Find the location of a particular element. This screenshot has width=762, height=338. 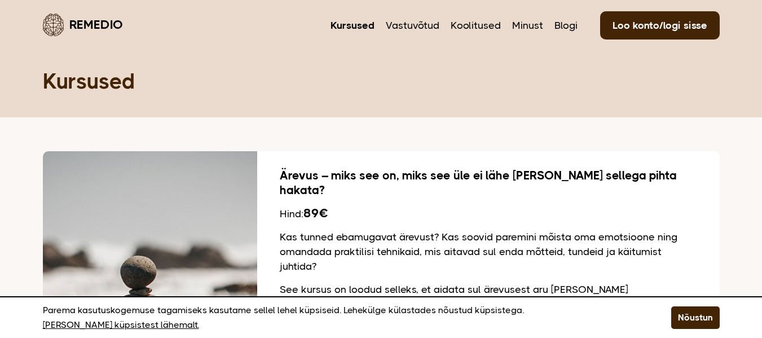

div: Hind: is located at coordinates (488, 213).